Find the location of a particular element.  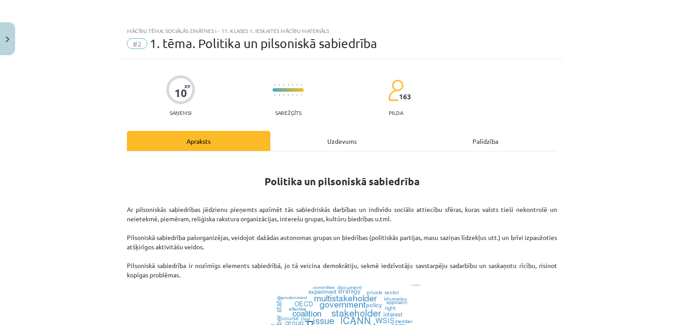

p: Sarežģīts is located at coordinates (288, 113).